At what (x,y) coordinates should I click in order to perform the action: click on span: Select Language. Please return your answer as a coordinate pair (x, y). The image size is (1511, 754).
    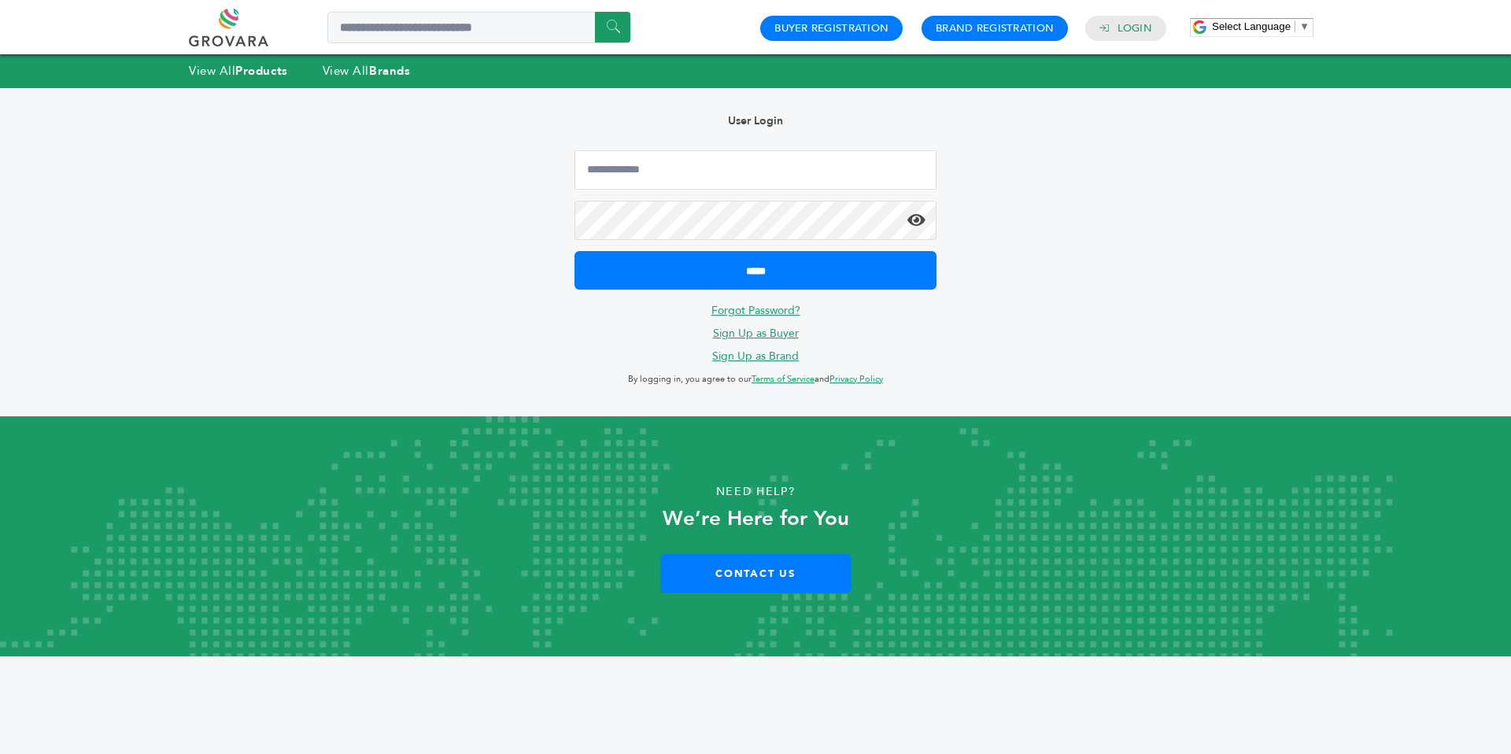
    Looking at the image, I should click on (1251, 26).